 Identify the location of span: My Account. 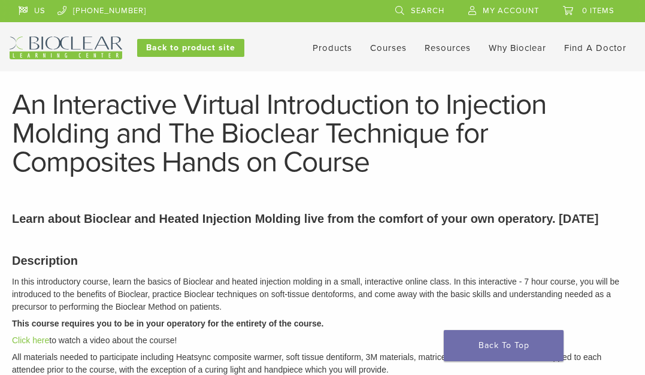
(510, 11).